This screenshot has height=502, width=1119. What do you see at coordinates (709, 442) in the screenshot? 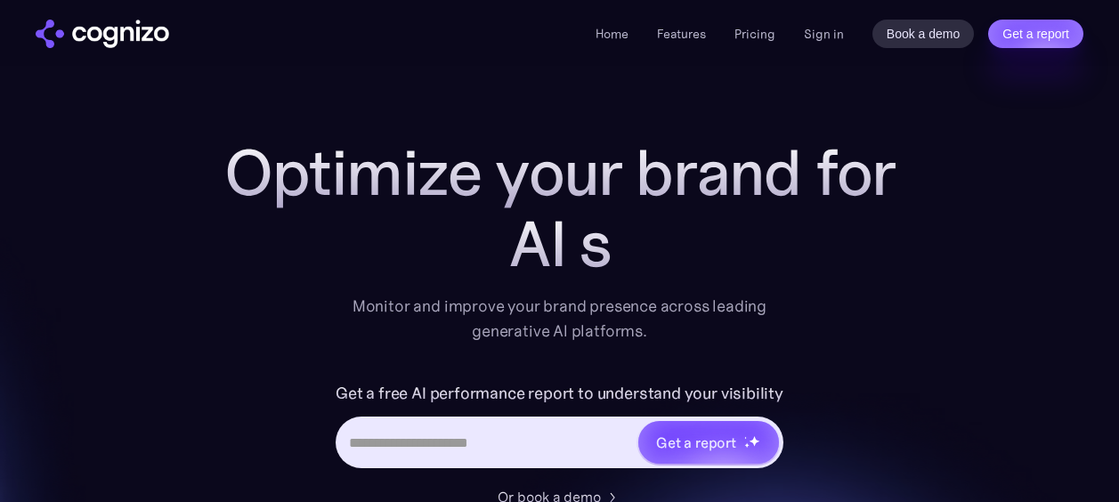
I see `a: Get a reportstarstarstar` at bounding box center [709, 442].